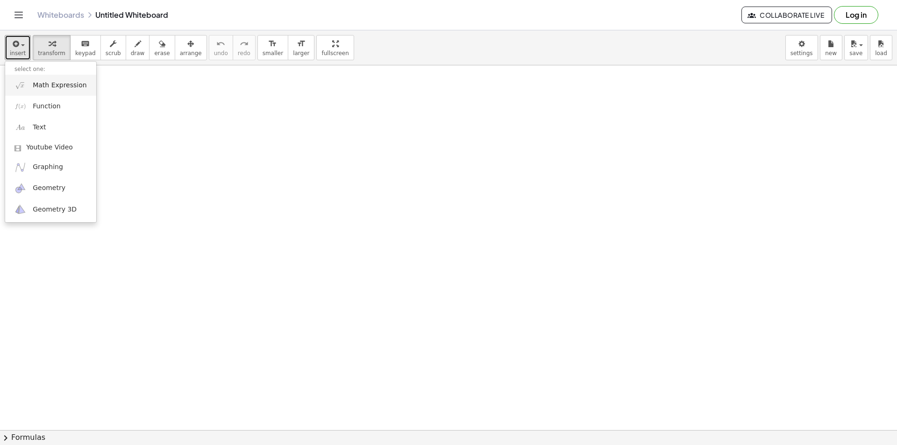 The height and width of the screenshot is (445, 897). I want to click on span: Text, so click(39, 127).